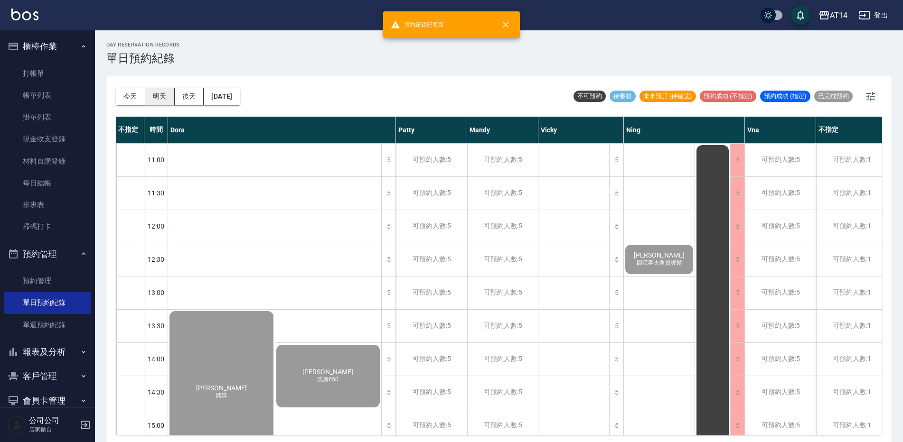 The height and width of the screenshot is (442, 903). What do you see at coordinates (47, 47) in the screenshot?
I see `button: 櫃檯作業` at bounding box center [47, 47].